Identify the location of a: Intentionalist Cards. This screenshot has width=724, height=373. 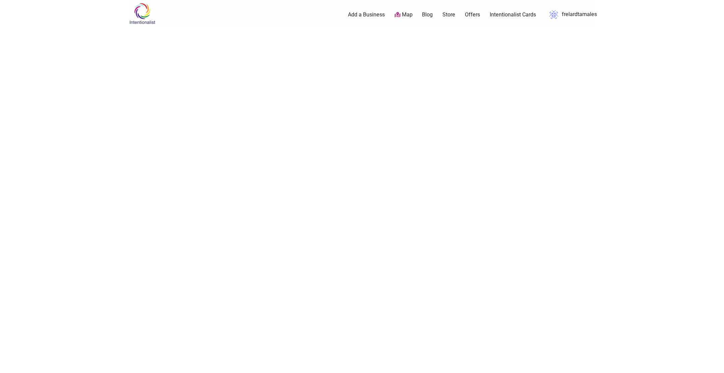
(513, 15).